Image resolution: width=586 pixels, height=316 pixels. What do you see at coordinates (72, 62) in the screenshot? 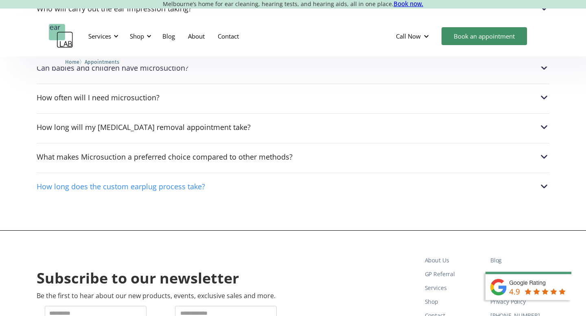
I see `span: Home` at bounding box center [72, 62].